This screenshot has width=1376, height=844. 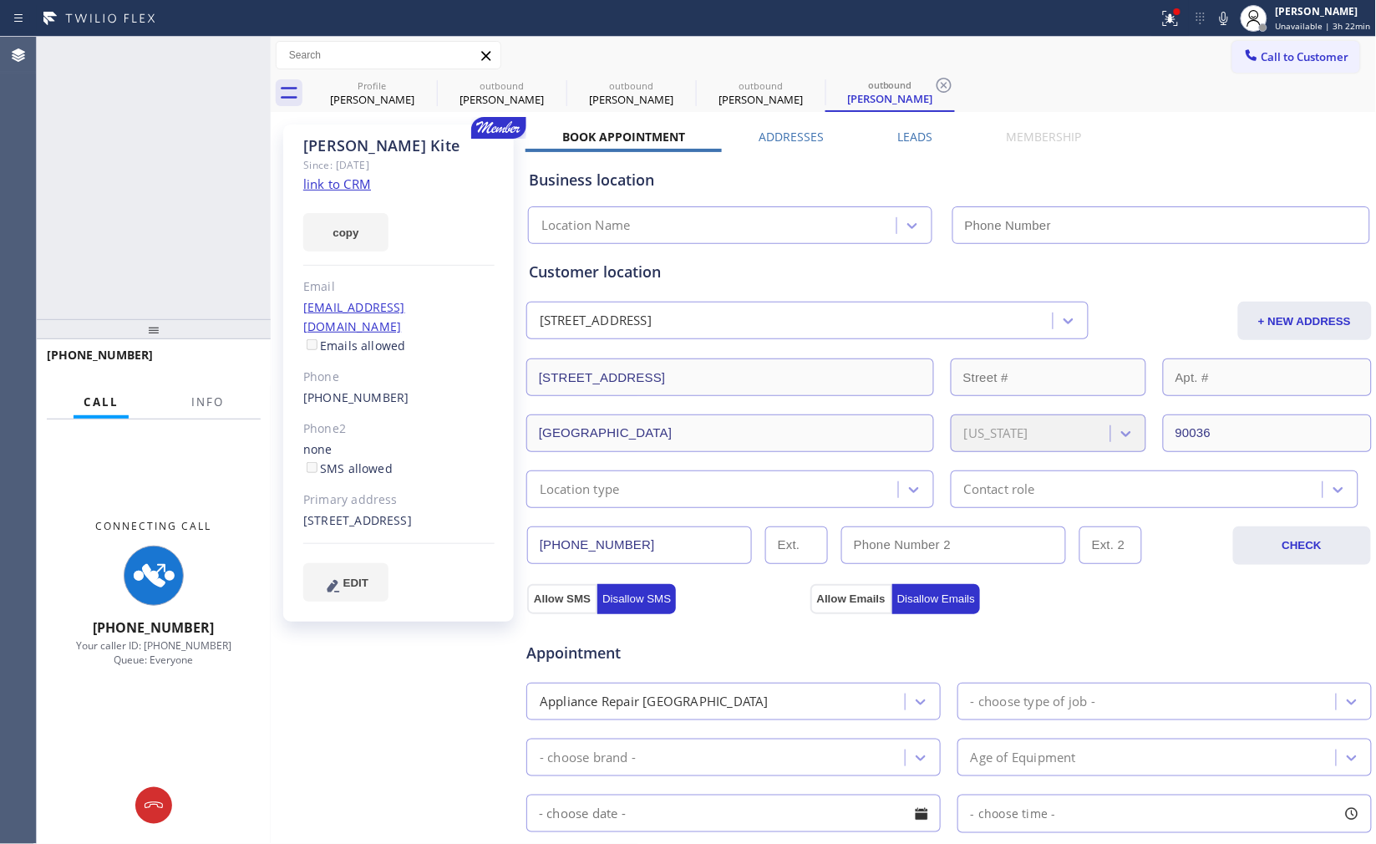 What do you see at coordinates (101, 402) in the screenshot?
I see `span: Call` at bounding box center [101, 402].